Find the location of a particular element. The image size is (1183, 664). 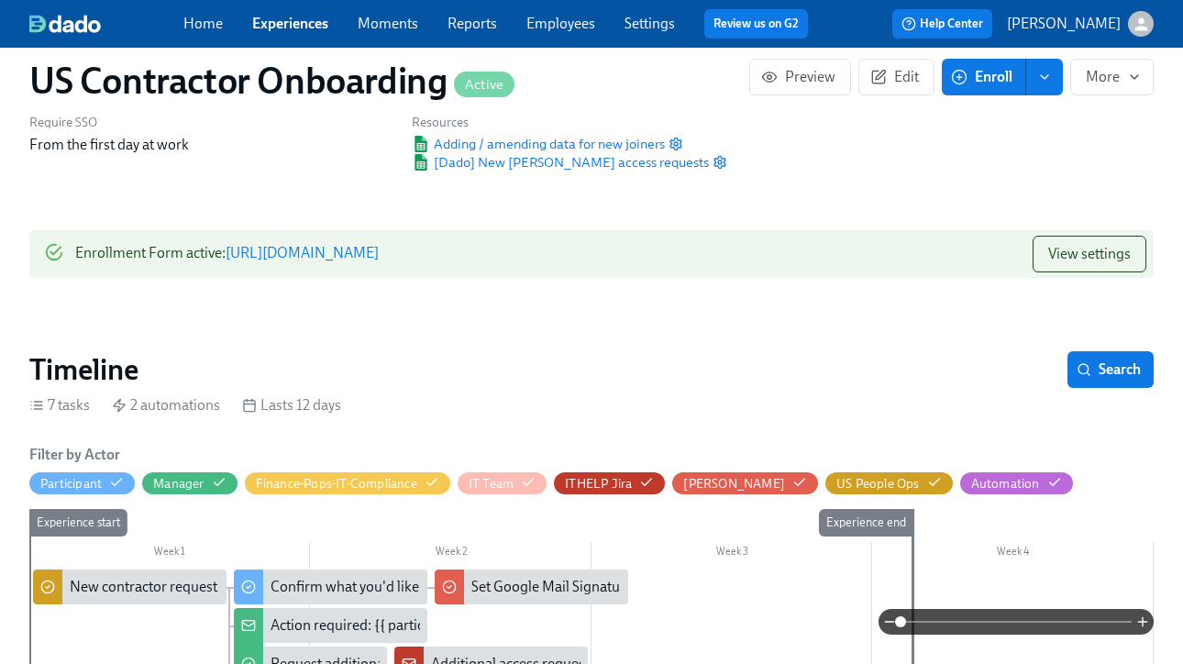

span: Help Center is located at coordinates (942, 24).